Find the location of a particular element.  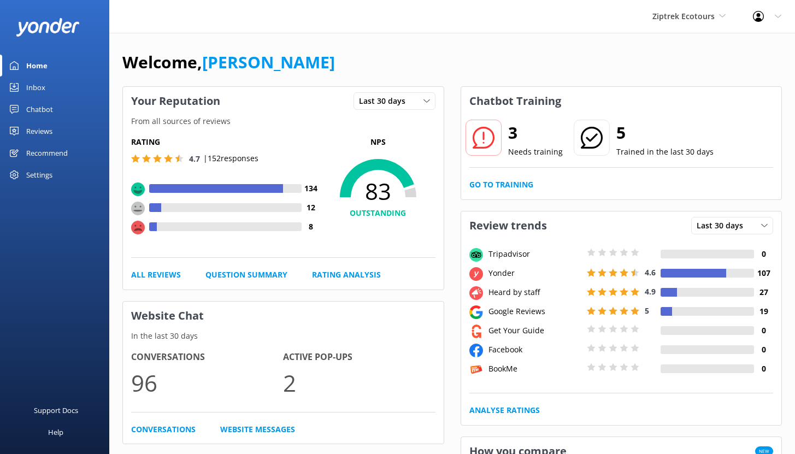

p: 2 is located at coordinates (359, 383).